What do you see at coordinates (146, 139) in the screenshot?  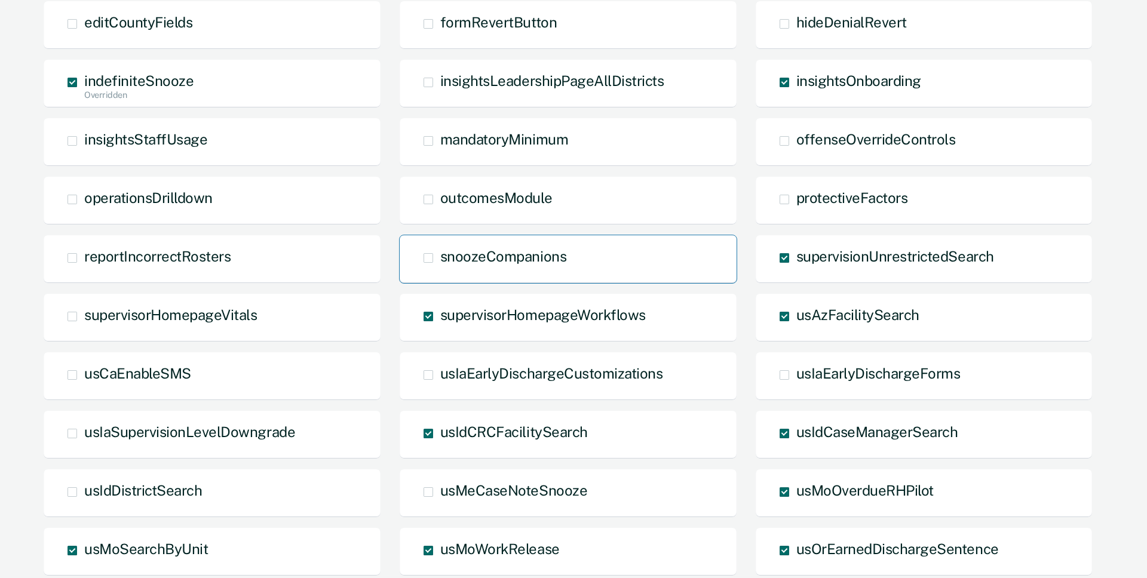 I see `span: insightsStaffUsage` at bounding box center [146, 139].